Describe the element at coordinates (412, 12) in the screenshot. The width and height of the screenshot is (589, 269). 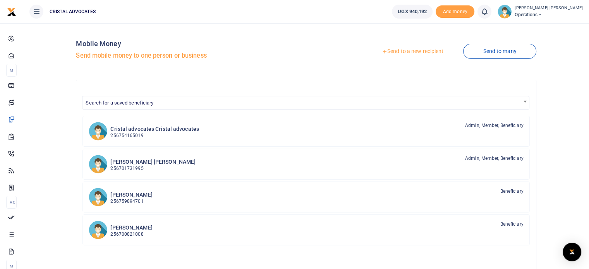
I see `span: UGX 940,192` at that location.